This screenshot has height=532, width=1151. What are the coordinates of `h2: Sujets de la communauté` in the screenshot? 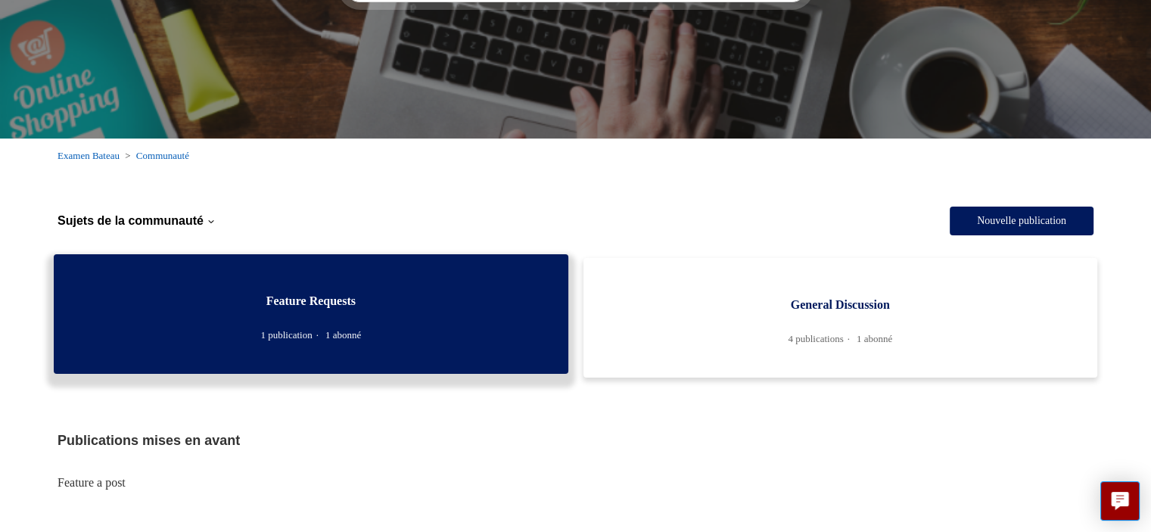 It's located at (130, 221).